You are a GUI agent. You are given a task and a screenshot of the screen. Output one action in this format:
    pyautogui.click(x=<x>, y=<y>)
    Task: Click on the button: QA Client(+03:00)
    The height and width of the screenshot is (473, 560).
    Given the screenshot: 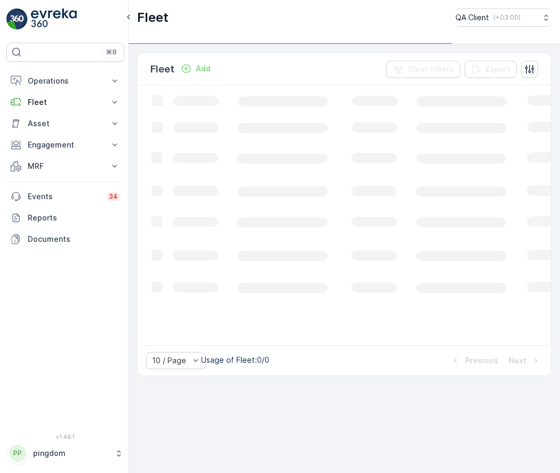 What is the action you would take?
    pyautogui.click(x=503, y=18)
    